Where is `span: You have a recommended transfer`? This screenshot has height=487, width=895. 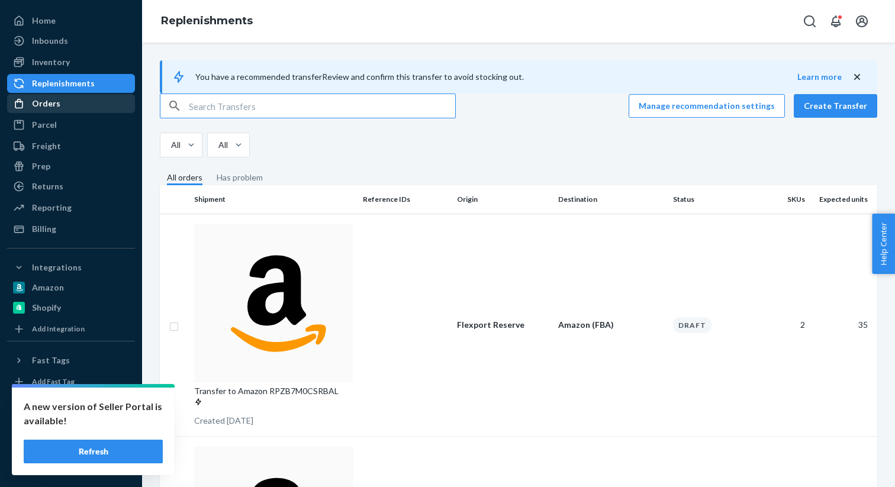
span: You have a recommended transfer is located at coordinates (259, 76).